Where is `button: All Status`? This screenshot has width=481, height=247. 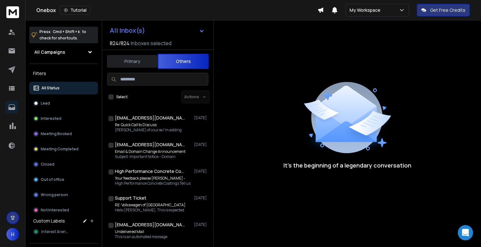 button: All Status is located at coordinates (64, 88).